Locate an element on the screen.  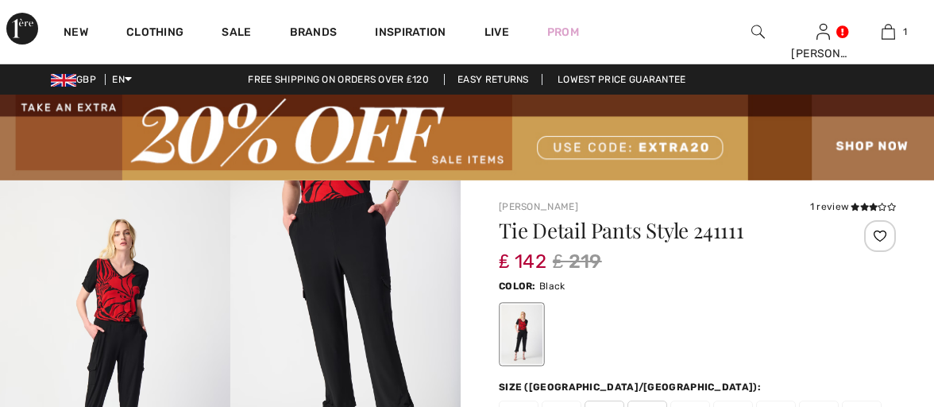
img: 1ère Avenue is located at coordinates (22, 29).